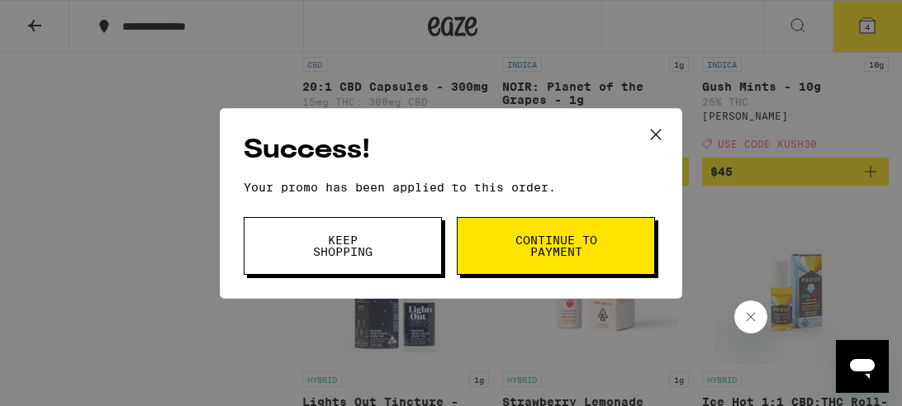 The image size is (902, 406). What do you see at coordinates (556, 246) in the screenshot?
I see `span: Continue to payment` at bounding box center [556, 246].